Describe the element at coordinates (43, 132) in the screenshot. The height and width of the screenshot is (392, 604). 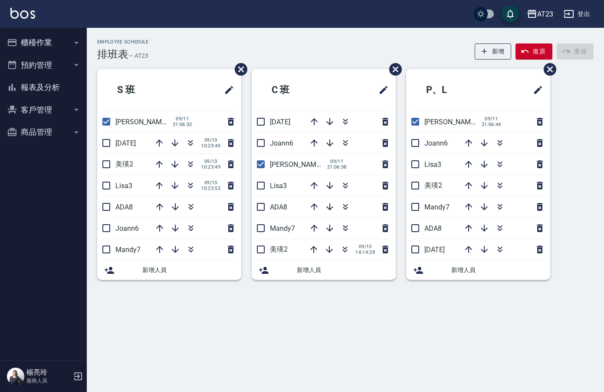
I see `button: 商品管理` at that location.